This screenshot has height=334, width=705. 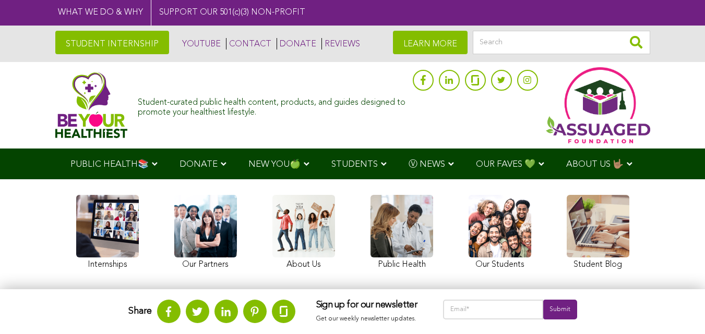 I want to click on a: REVIEWS, so click(x=341, y=44).